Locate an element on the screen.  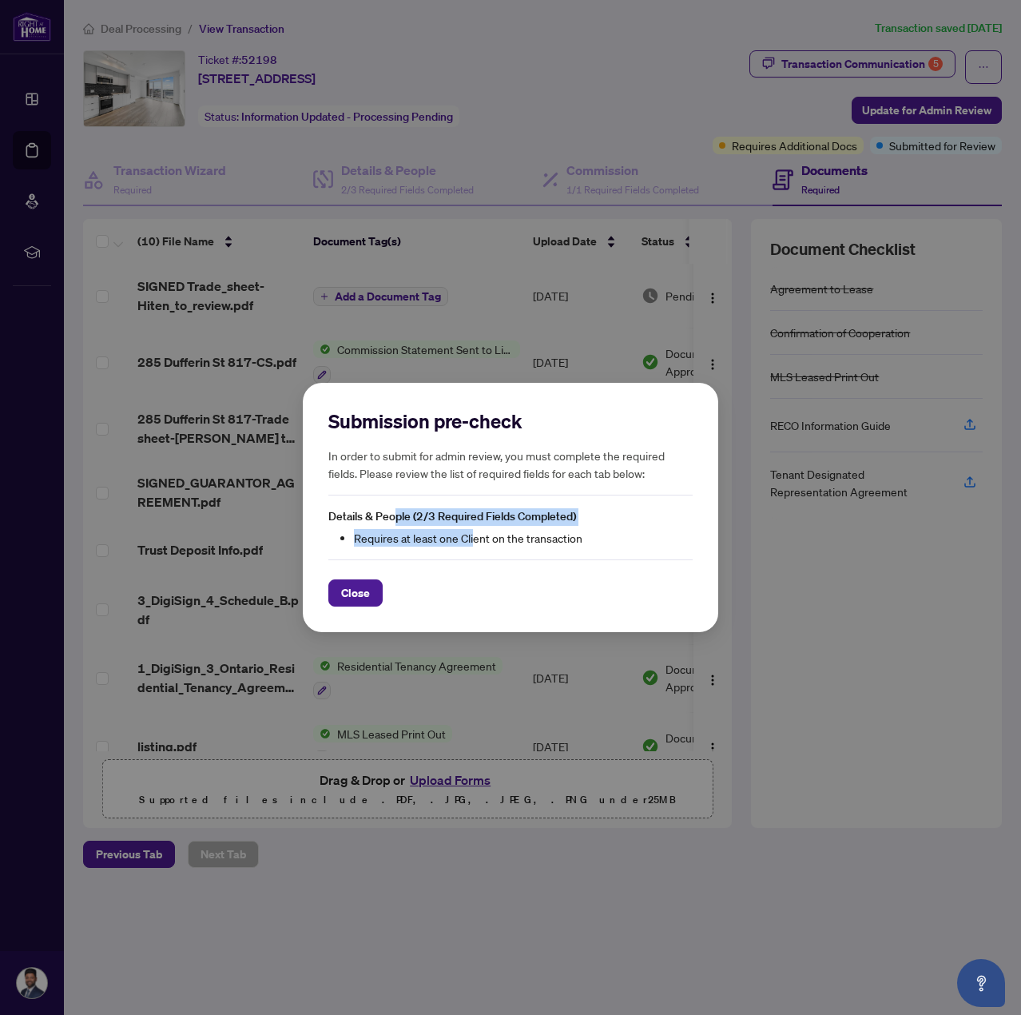
li: Requires at least one Client on the transaction is located at coordinates (523, 538).